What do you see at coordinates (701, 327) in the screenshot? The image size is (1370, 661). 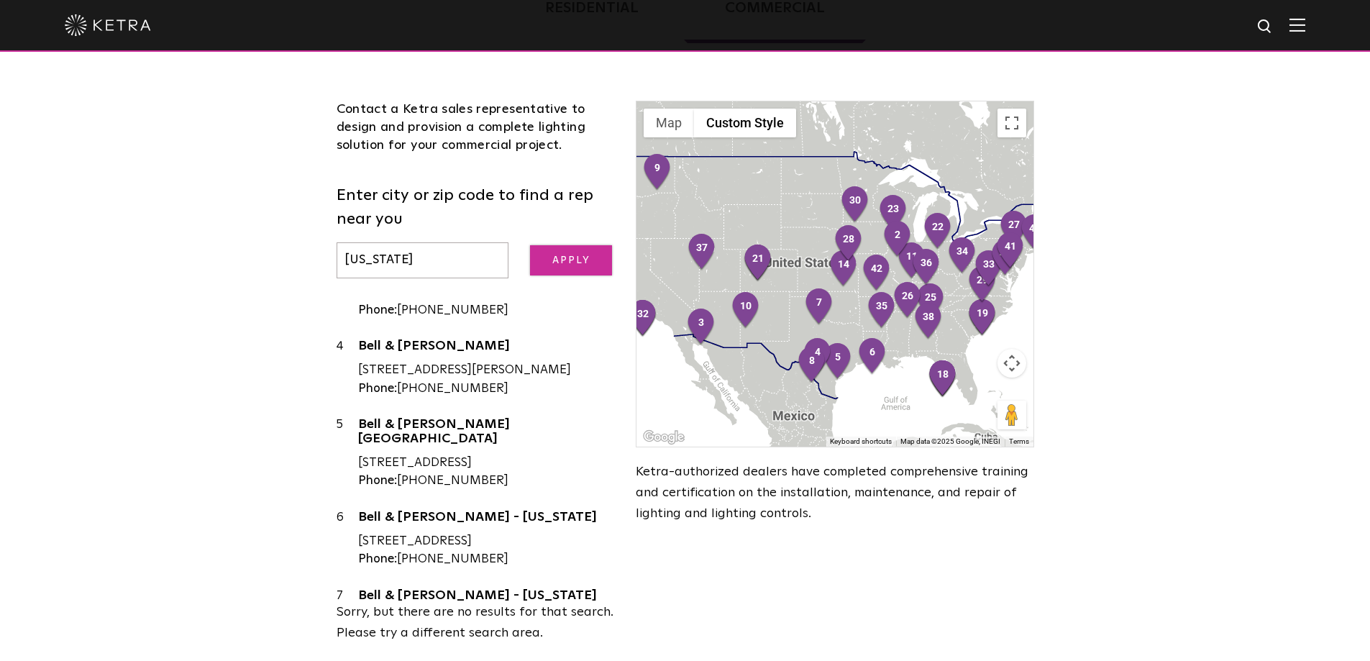 I see `div: 3` at bounding box center [701, 327].